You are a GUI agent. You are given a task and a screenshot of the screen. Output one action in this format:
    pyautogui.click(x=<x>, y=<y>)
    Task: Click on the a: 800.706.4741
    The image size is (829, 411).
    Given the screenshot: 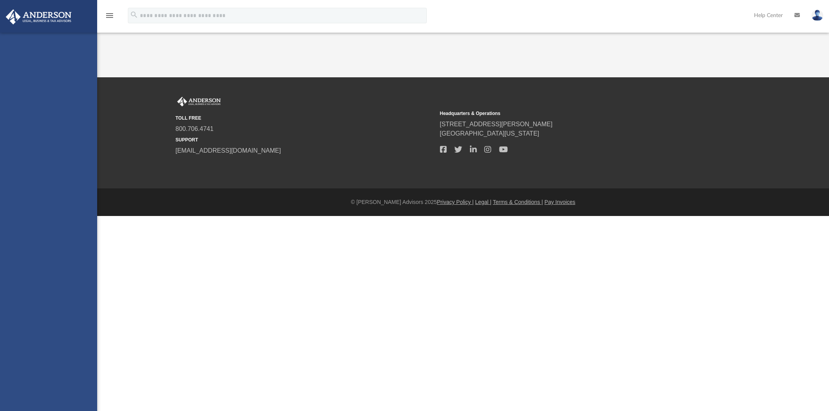 What is the action you would take?
    pyautogui.click(x=195, y=129)
    